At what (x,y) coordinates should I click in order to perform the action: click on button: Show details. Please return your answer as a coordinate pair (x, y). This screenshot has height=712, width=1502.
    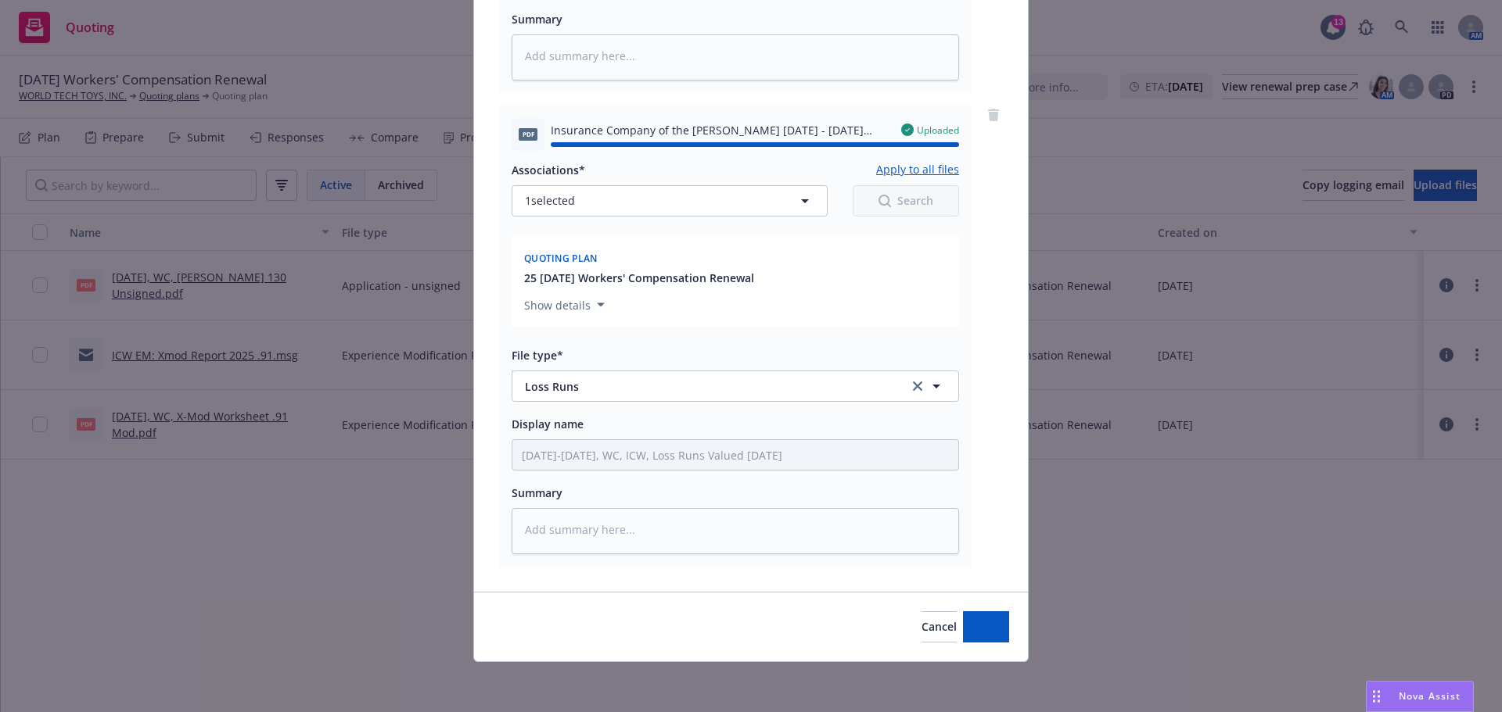
    Looking at the image, I should click on (564, 305).